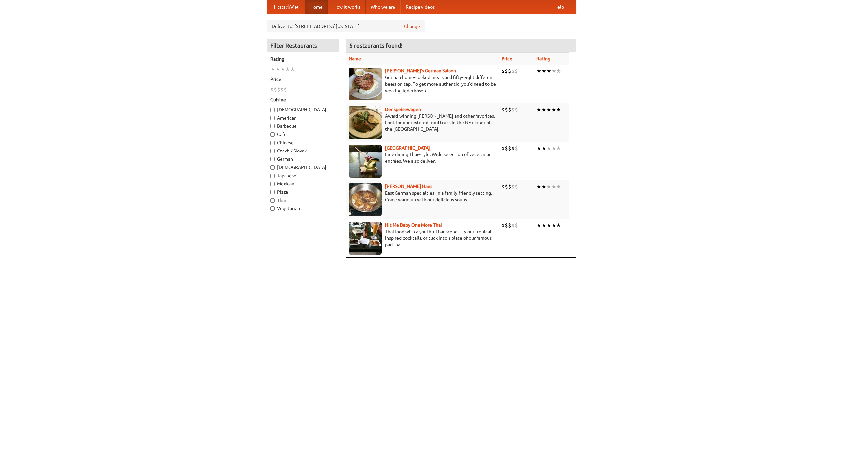 The height and width of the screenshot is (466, 843). I want to click on h5: Cuisine, so click(303, 100).